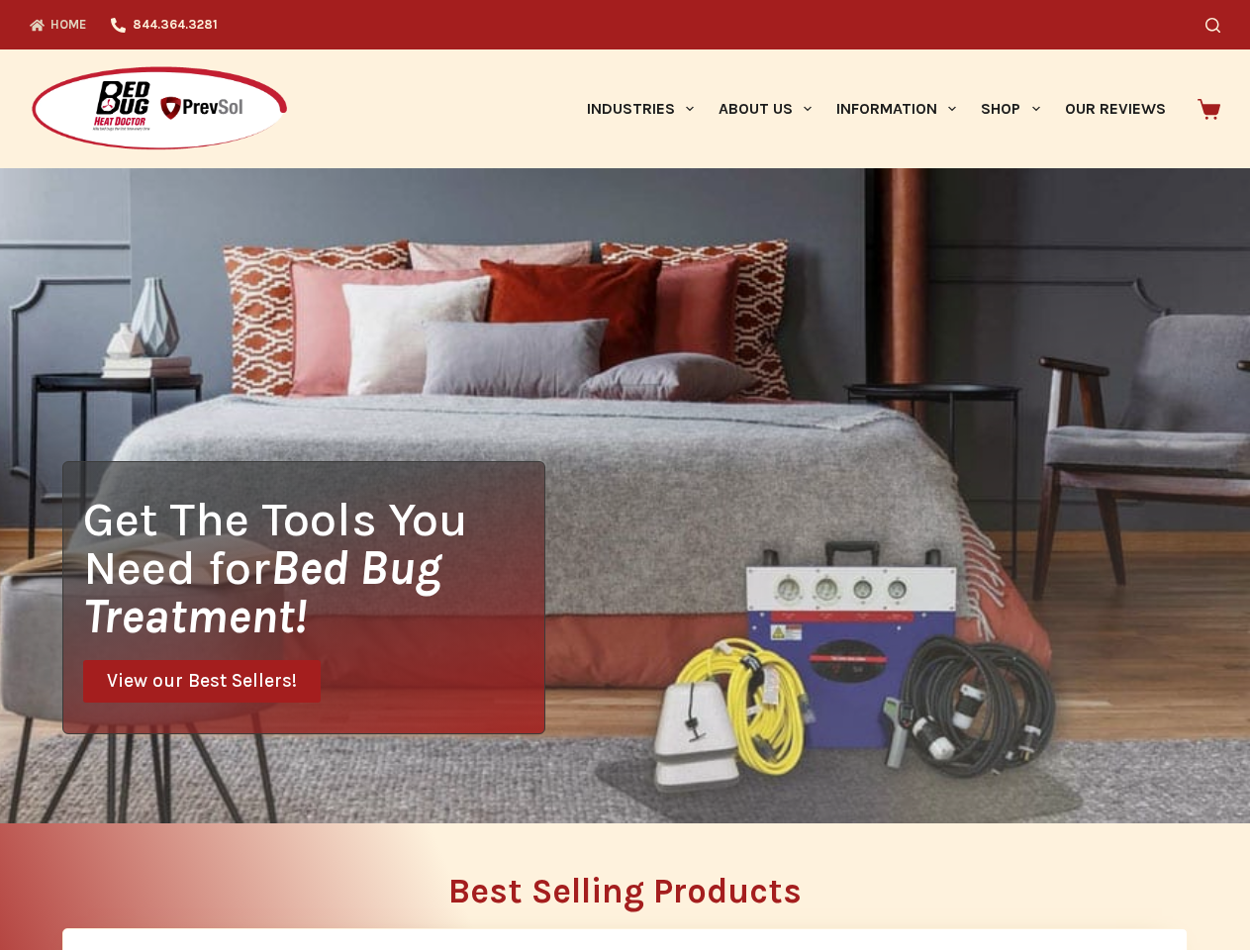 This screenshot has width=1250, height=950. Describe the element at coordinates (159, 109) in the screenshot. I see `img: Prevsol/Bed Bug Heat Doctor` at that location.